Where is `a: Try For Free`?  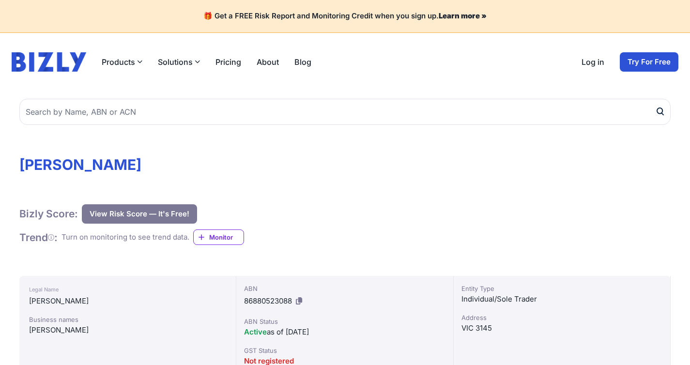
a: Try For Free is located at coordinates (649, 62).